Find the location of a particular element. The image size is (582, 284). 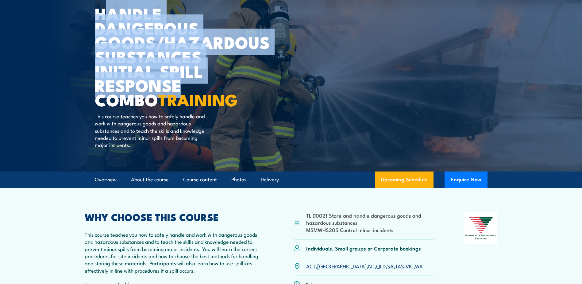

a: Delivery is located at coordinates (270, 179).